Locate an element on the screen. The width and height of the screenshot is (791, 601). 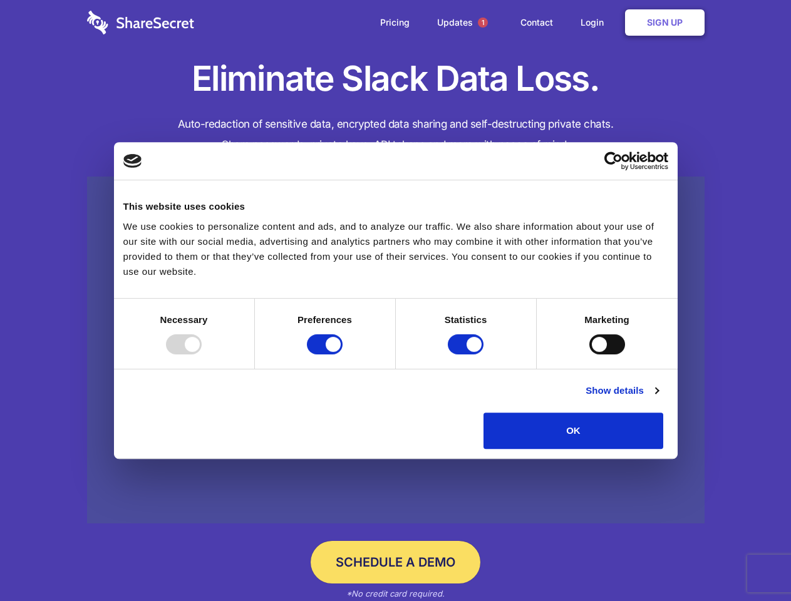
a: Wistia video thumbnail is located at coordinates (396, 350).